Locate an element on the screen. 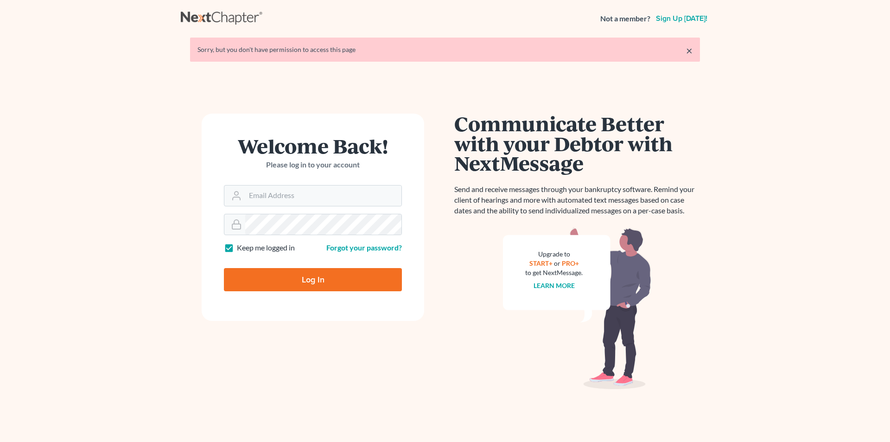 This screenshot has height=442, width=890. h1: Communicate Better with your Debtor with NextMessage is located at coordinates (577, 143).